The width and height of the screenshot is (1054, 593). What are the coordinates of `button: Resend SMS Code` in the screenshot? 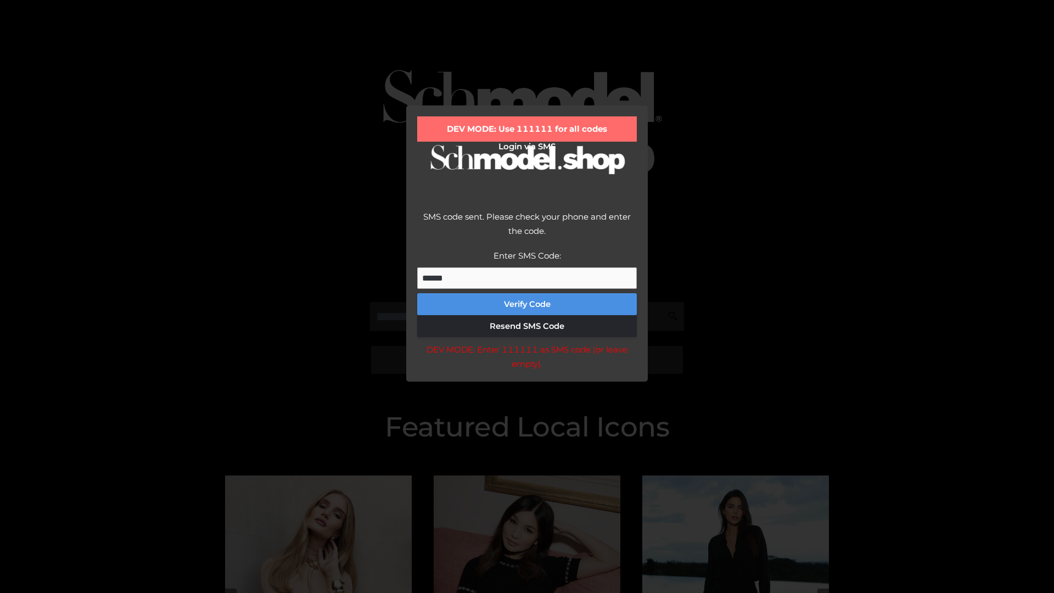 It's located at (527, 326).